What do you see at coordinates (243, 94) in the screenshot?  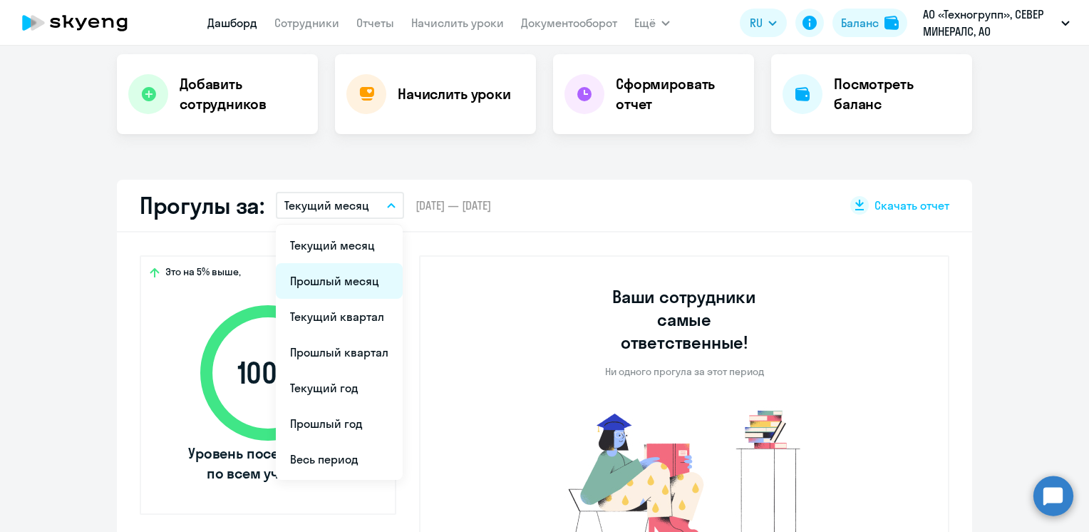 I see `h4: Добавить сотрудников` at bounding box center [243, 94].